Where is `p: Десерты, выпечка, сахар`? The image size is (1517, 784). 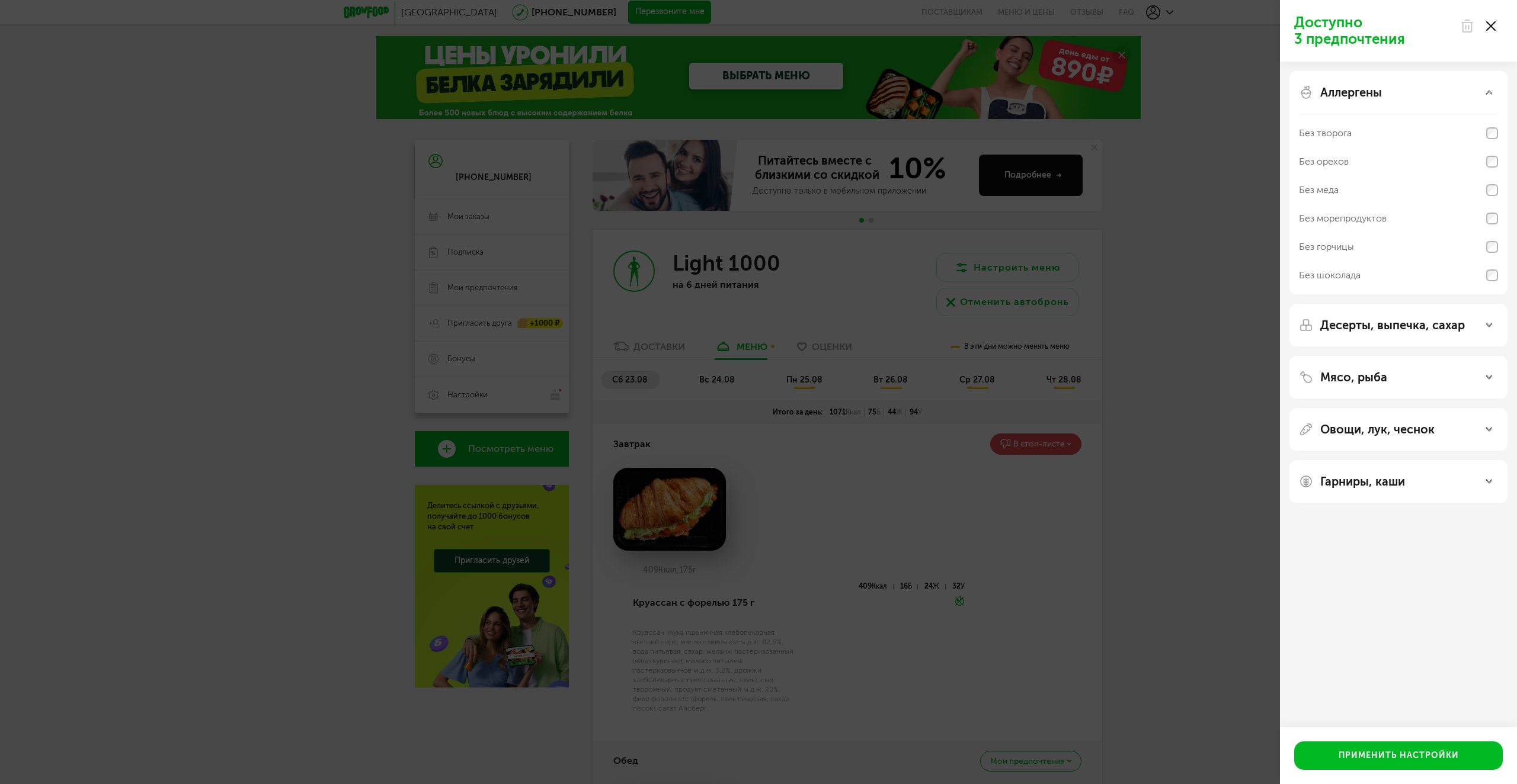 p: Десерты, выпечка, сахар is located at coordinates (1393, 325).